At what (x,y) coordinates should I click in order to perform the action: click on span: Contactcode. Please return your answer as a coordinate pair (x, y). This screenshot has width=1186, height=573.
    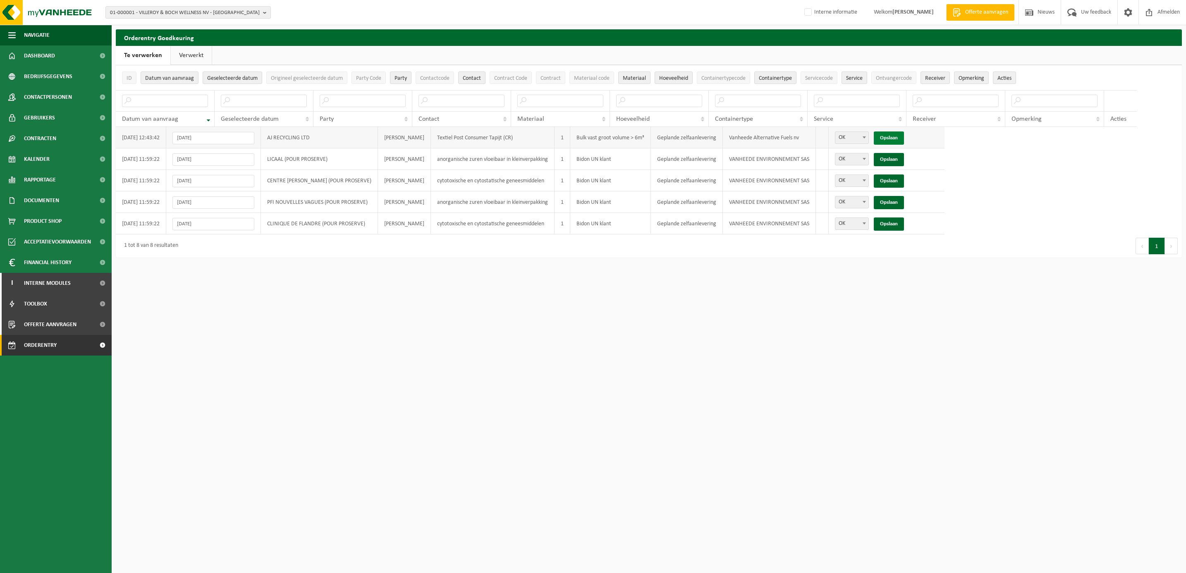
    Looking at the image, I should click on (435, 78).